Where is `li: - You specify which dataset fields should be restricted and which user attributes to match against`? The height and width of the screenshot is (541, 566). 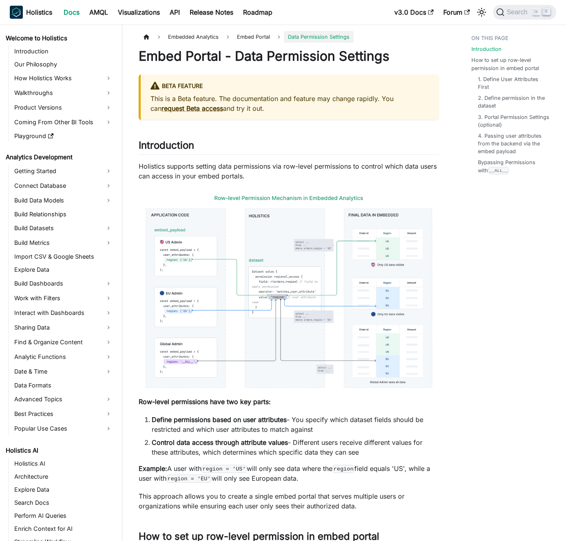 li: - You specify which dataset fields should be restricted and which user attributes to match against is located at coordinates (295, 425).